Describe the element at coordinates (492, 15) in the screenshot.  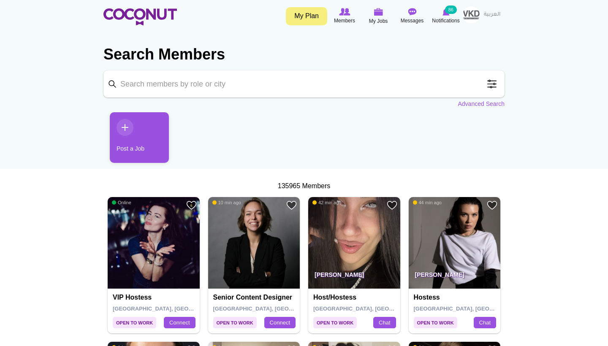
I see `a: العربية` at that location.